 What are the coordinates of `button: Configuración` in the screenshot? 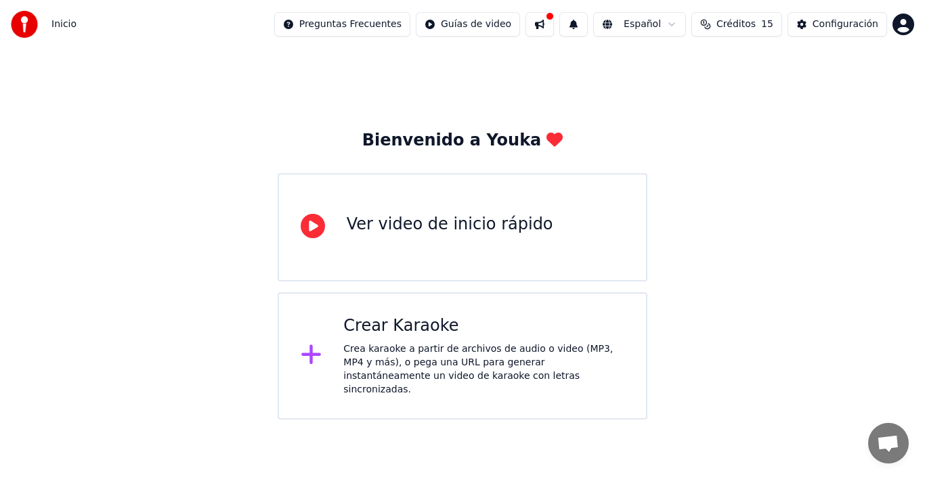 It's located at (837, 24).